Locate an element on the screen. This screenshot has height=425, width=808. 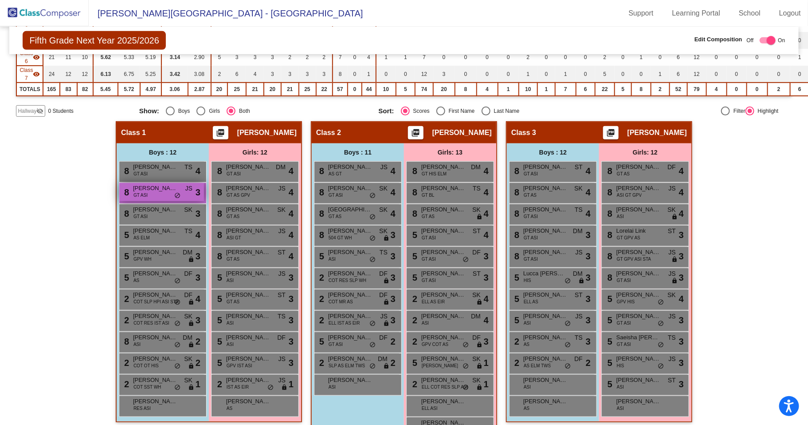
td: 57 is located at coordinates (340, 89).